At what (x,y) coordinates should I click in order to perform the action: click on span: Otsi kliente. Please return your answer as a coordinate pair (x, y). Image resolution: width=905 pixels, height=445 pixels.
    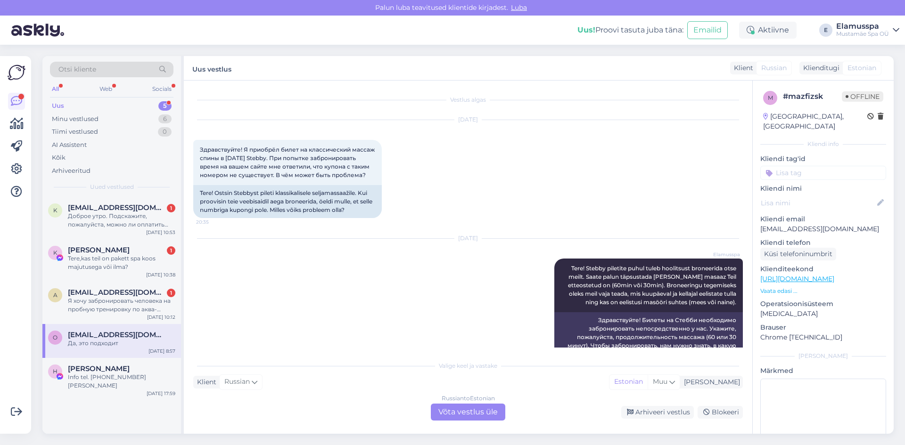
    Looking at the image, I should click on (77, 69).